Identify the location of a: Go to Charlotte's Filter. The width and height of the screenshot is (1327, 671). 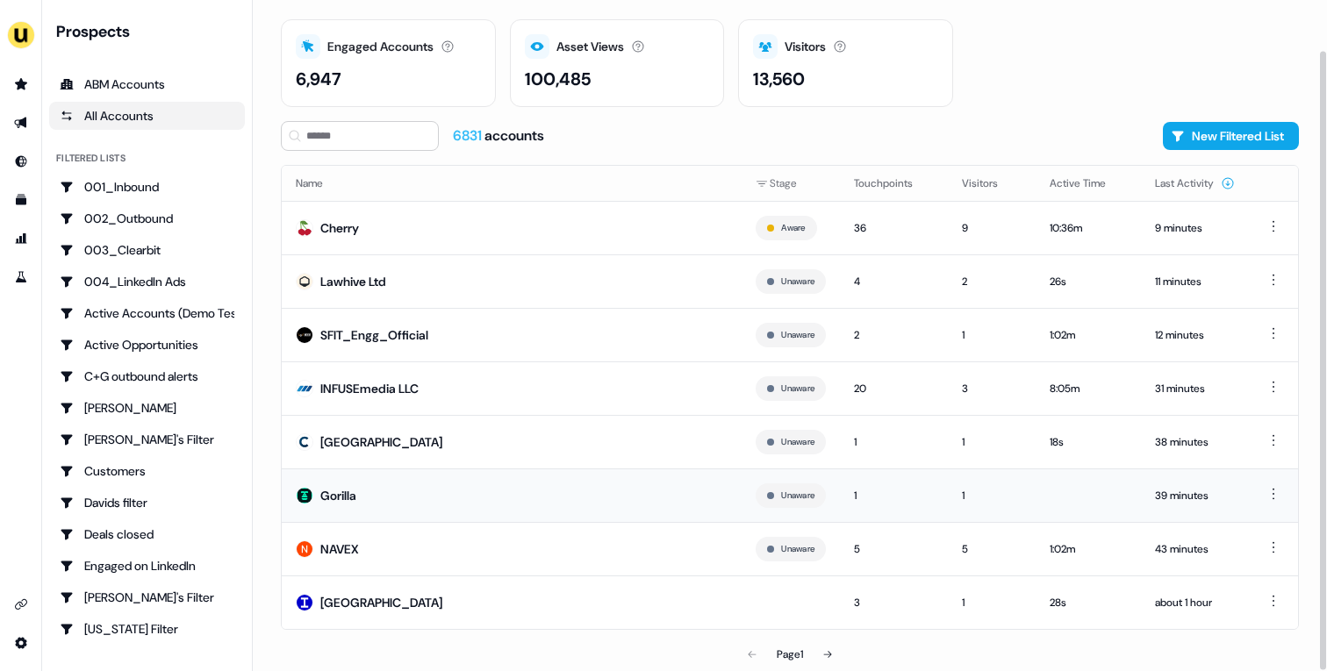
(147, 440).